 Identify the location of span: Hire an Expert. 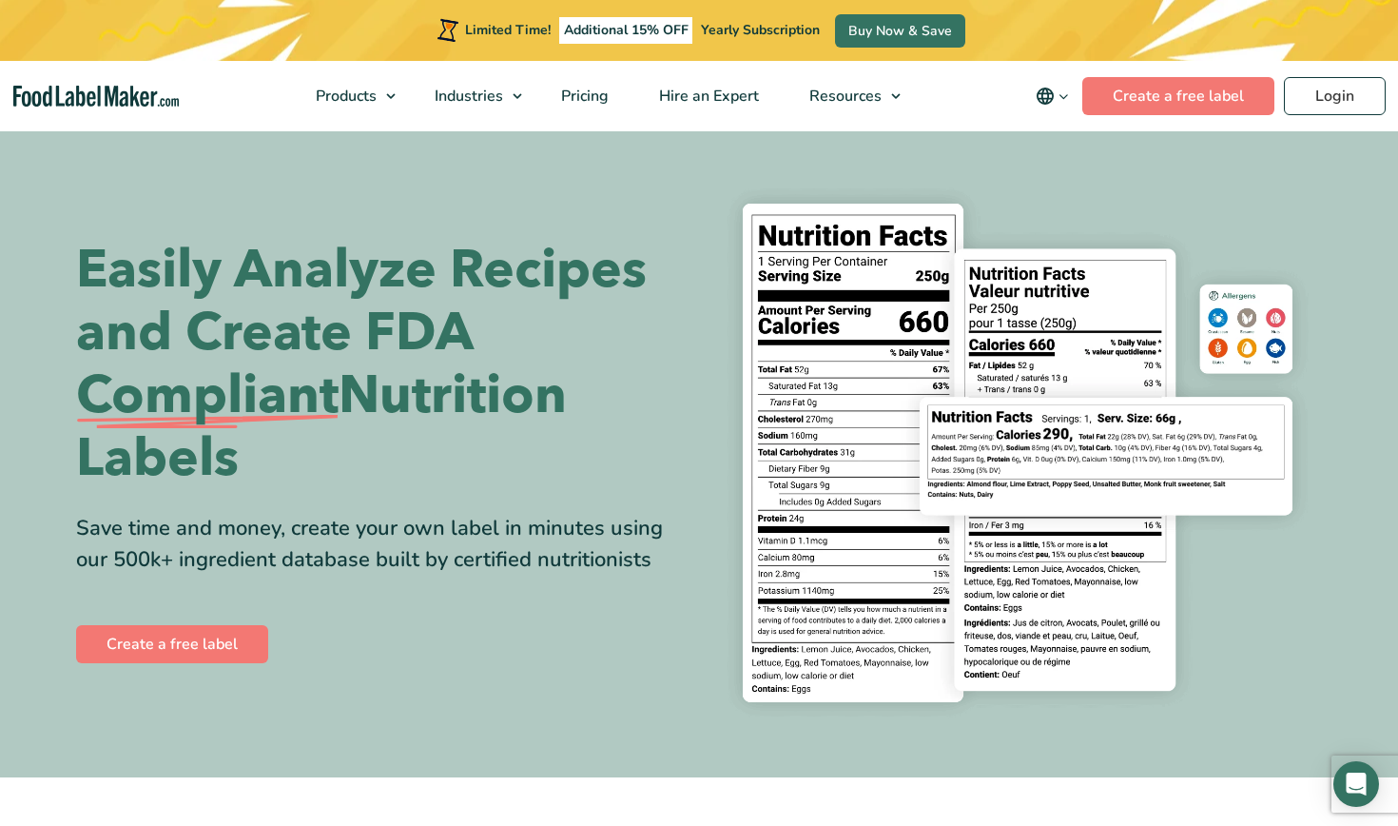
(707, 96).